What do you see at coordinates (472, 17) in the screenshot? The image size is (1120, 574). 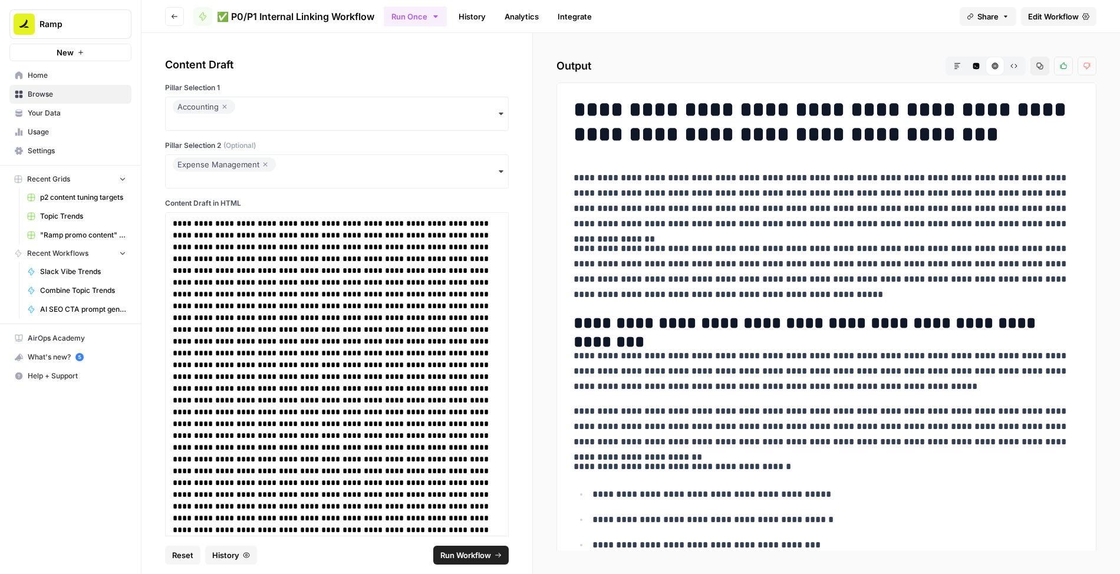 I see `a: History` at bounding box center [472, 17].